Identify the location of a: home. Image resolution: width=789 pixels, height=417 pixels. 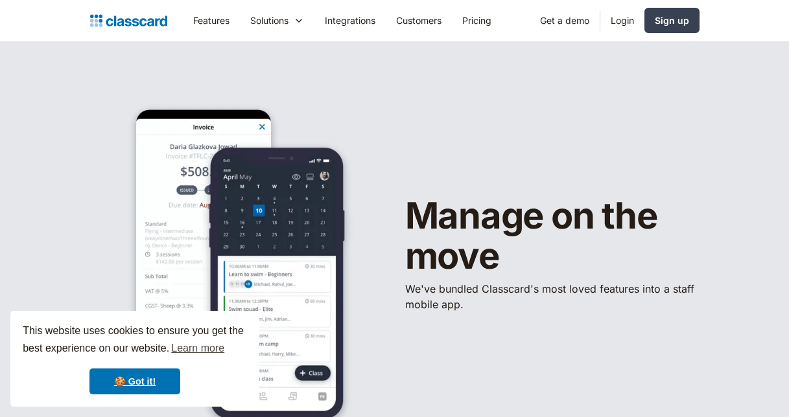
(128, 21).